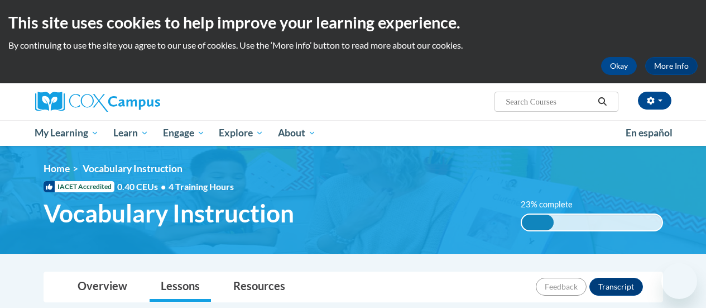  What do you see at coordinates (131, 133) in the screenshot?
I see `a: Learn` at bounding box center [131, 133].